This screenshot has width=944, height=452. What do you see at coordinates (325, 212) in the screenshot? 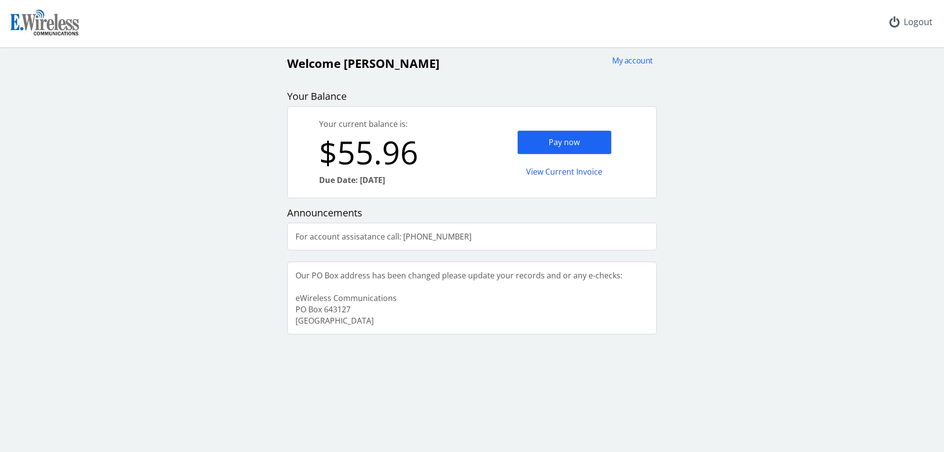
I see `span: Announcements` at bounding box center [325, 212].